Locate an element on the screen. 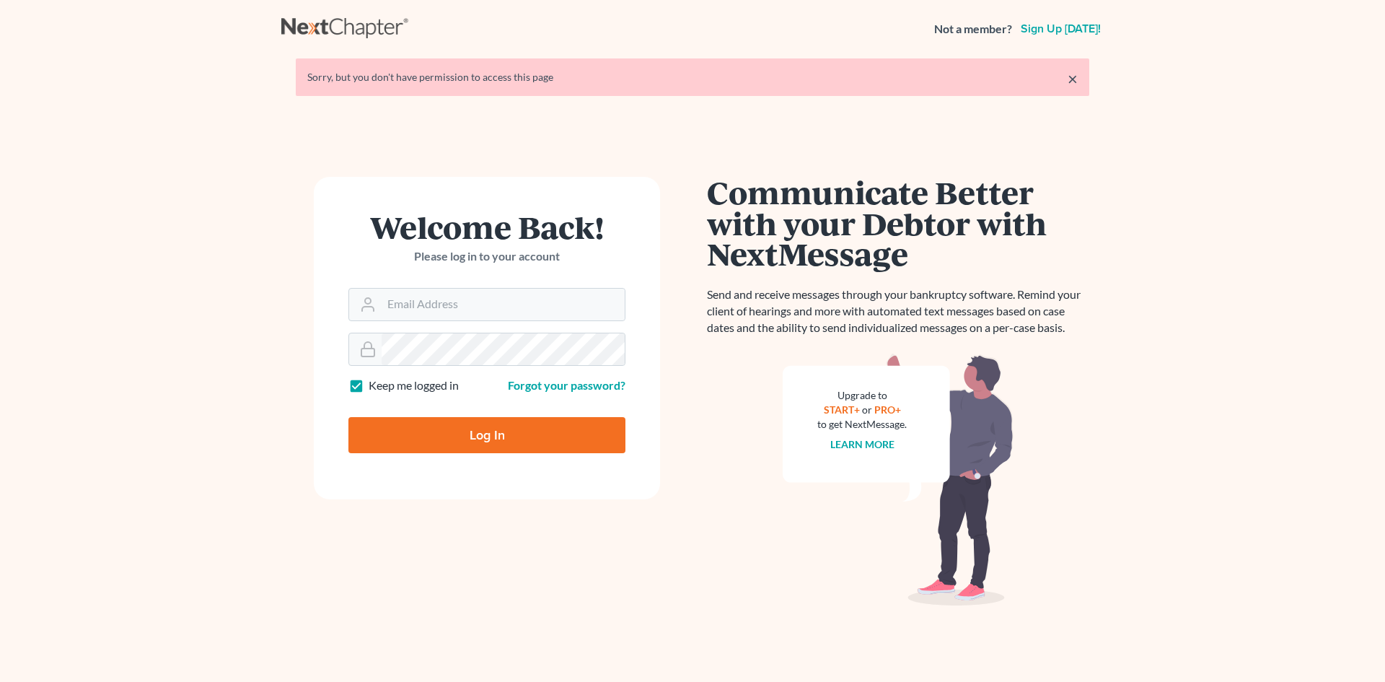 The width and height of the screenshot is (1385, 682). div: to get NextMessage. is located at coordinates (862, 424).